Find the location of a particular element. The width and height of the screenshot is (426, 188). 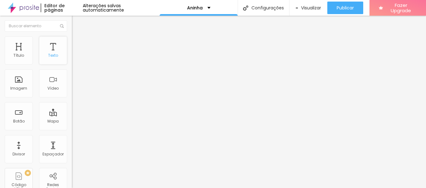

span: Publicar is located at coordinates (345, 8).